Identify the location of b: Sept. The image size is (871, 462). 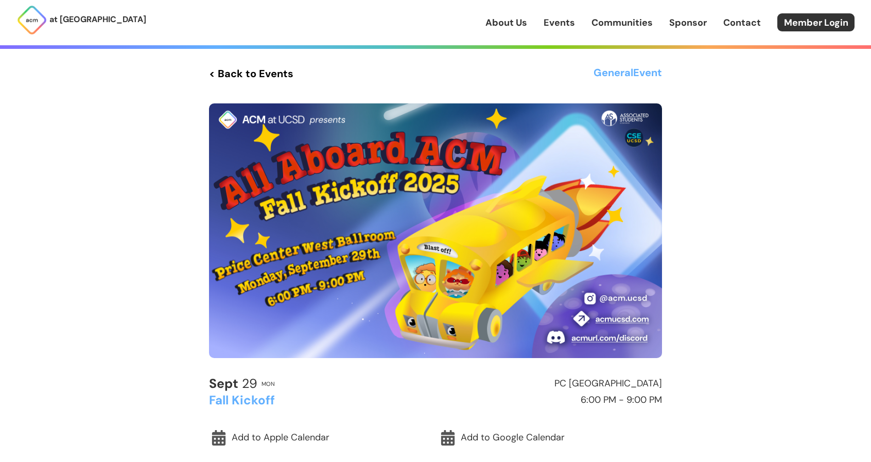
(223, 384).